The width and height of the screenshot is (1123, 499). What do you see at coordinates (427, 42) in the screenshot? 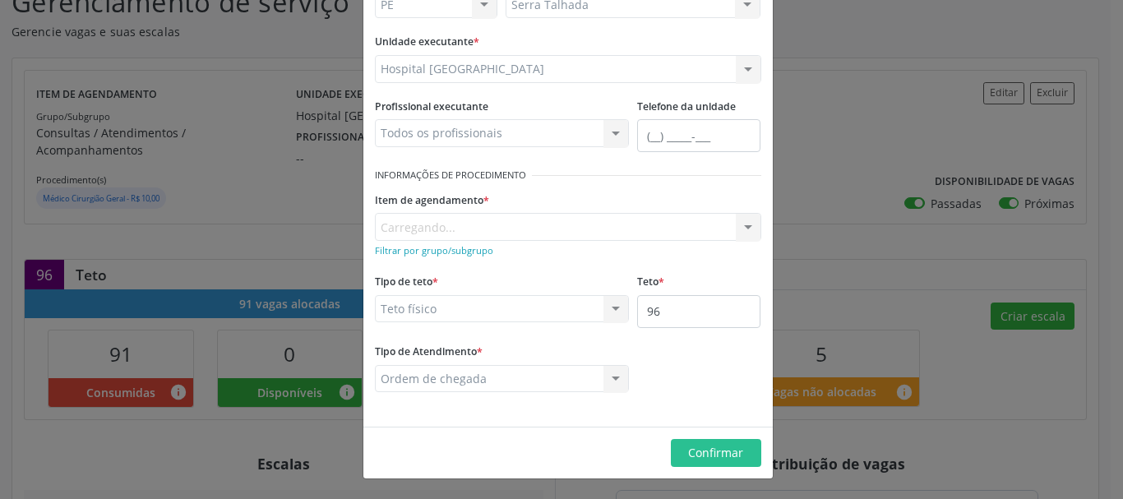
I see `label: Unidade executante` at bounding box center [427, 42].